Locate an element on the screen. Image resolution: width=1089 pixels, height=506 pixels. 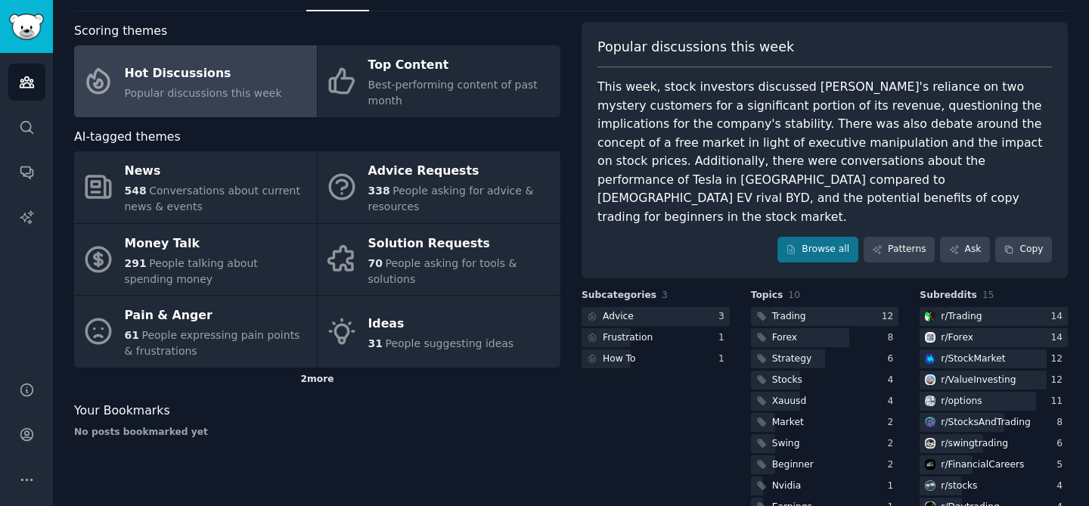
span: 548 is located at coordinates (135, 191).